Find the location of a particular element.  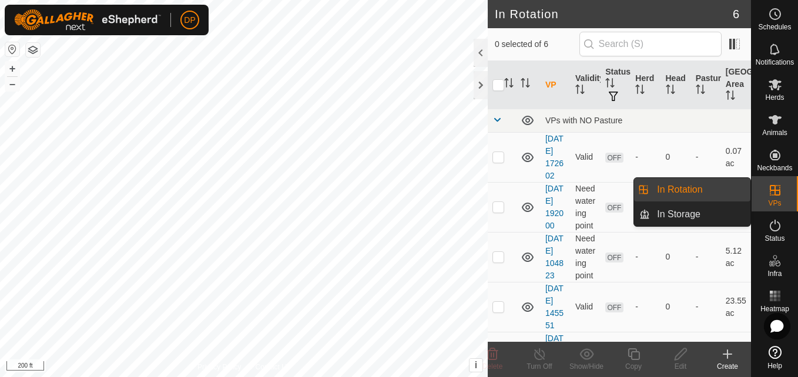

a: Contact Us is located at coordinates (273, 367).